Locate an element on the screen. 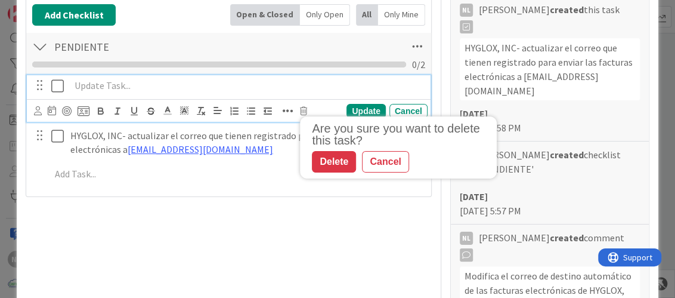 This screenshot has width=675, height=298. div: Open & Closed is located at coordinates (265, 15).